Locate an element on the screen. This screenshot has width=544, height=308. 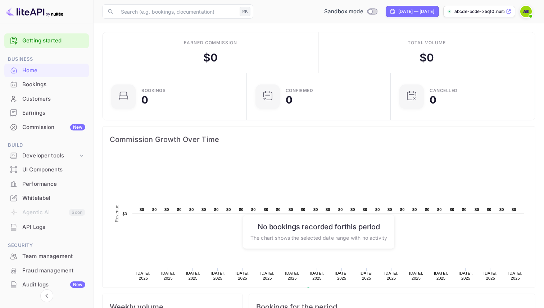
div: Confirmed is located at coordinates (299, 91).